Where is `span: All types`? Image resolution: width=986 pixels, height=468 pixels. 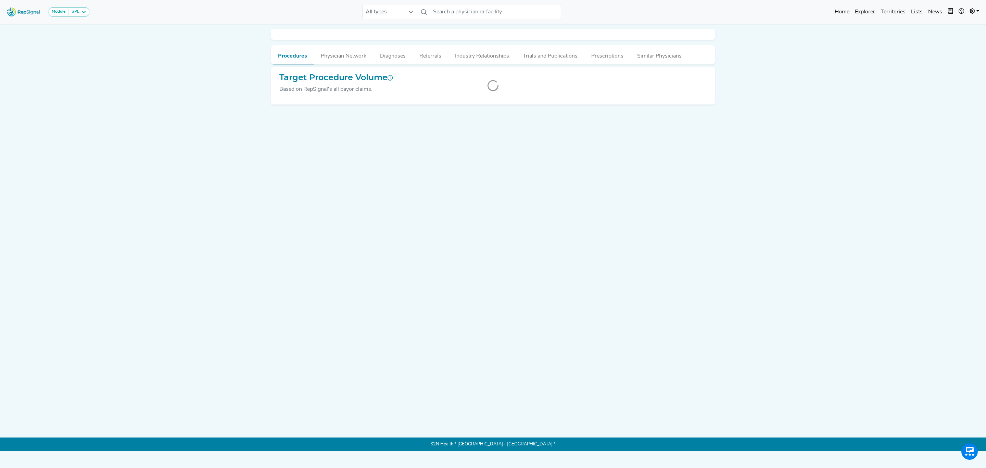
span: All types is located at coordinates (383, 12).